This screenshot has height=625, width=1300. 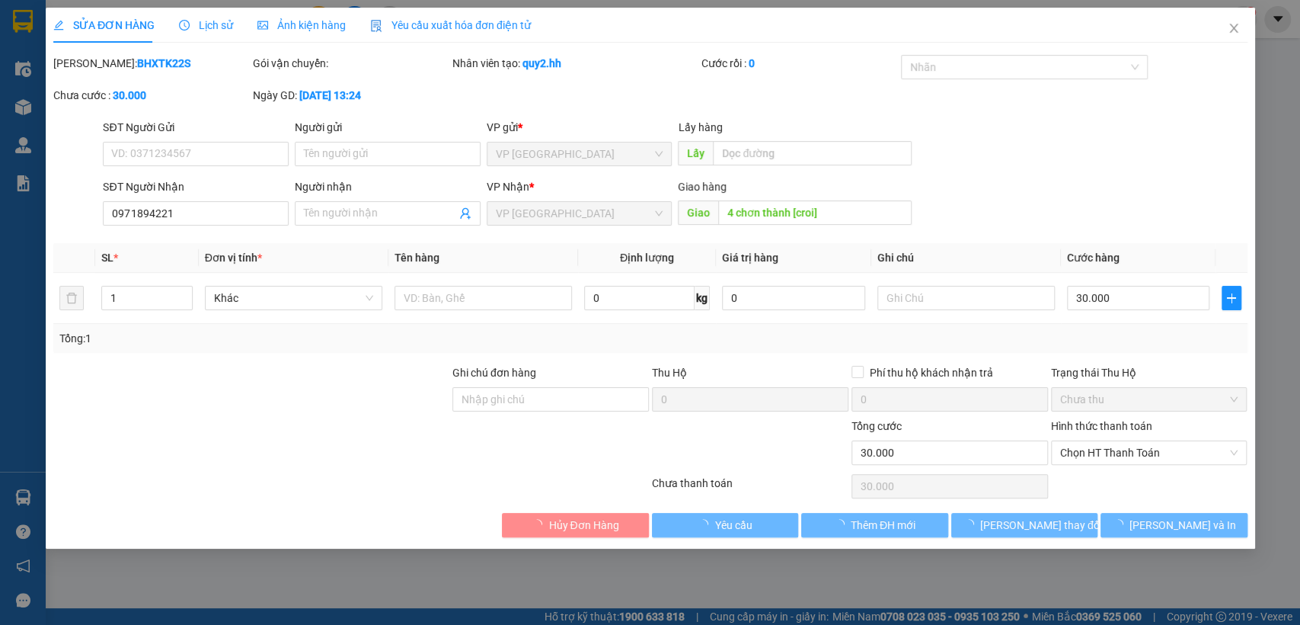 What do you see at coordinates (965, 257) in the screenshot?
I see `th: Ghi chú` at bounding box center [965, 257].